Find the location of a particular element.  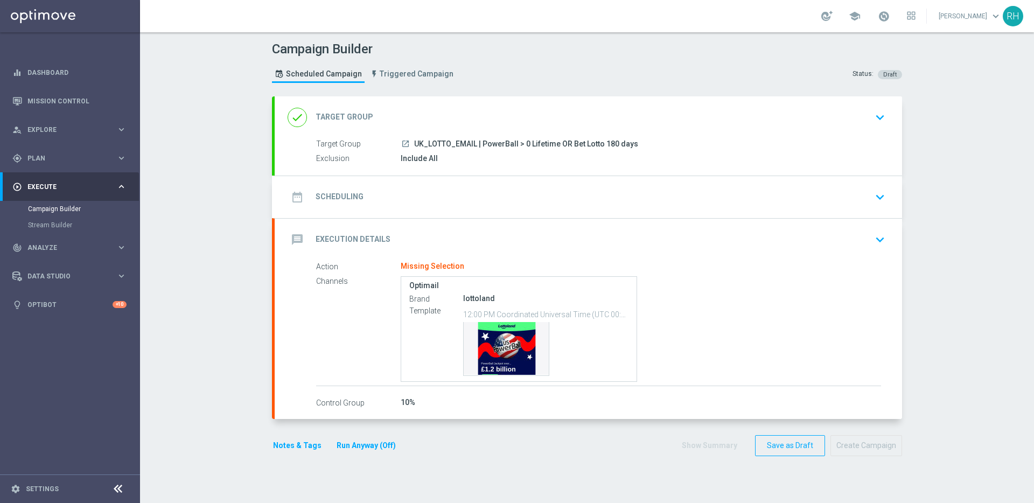

button: equalizer Dashboard is located at coordinates (69, 73).